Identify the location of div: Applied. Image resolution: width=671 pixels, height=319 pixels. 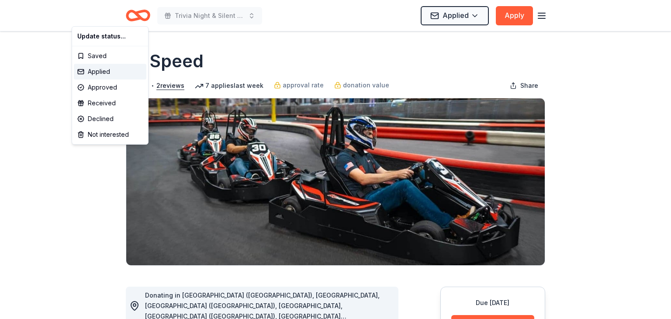
(110, 72).